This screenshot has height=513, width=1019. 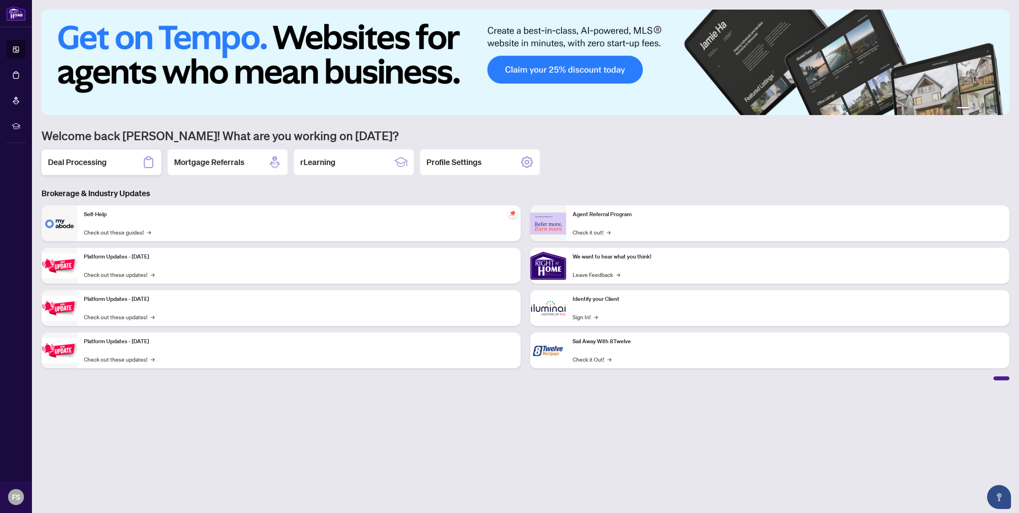 What do you see at coordinates (788, 257) in the screenshot?
I see `p: We want to hear what you think!` at bounding box center [788, 257].